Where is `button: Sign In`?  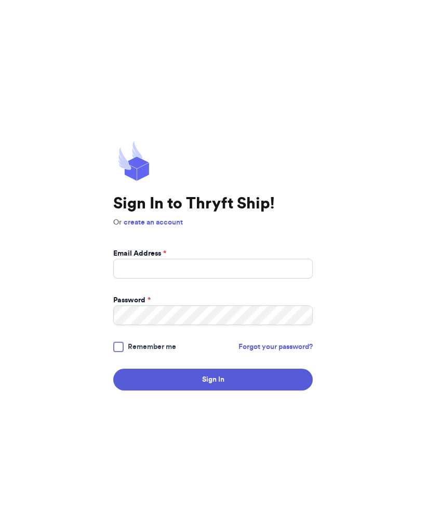 button: Sign In is located at coordinates (213, 380).